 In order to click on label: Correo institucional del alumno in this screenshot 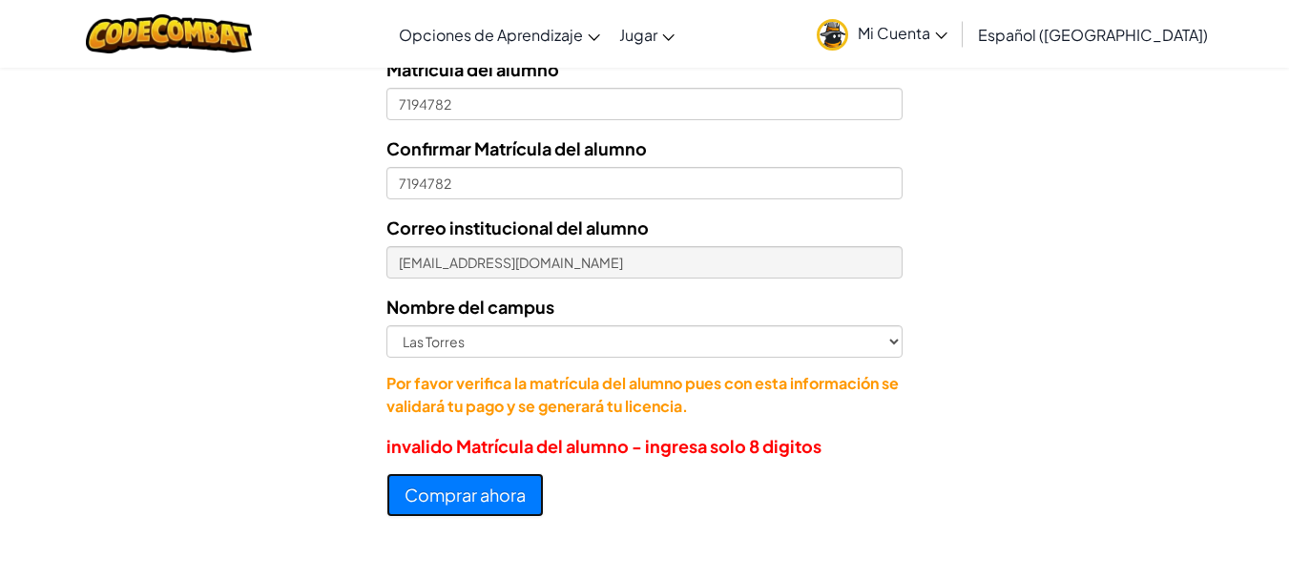, I will do `click(517, 227)`.